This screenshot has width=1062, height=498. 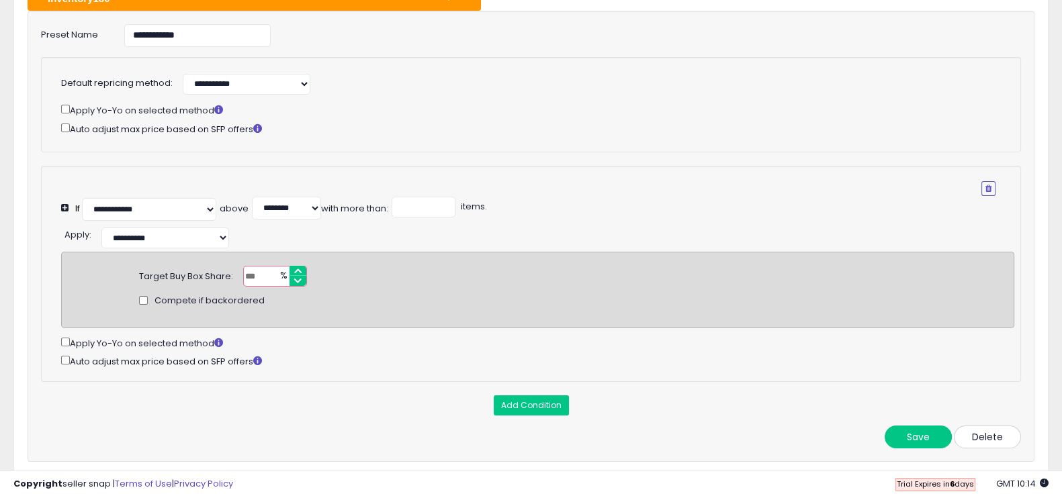 What do you see at coordinates (531, 406) in the screenshot?
I see `button: Add Condition` at bounding box center [531, 406].